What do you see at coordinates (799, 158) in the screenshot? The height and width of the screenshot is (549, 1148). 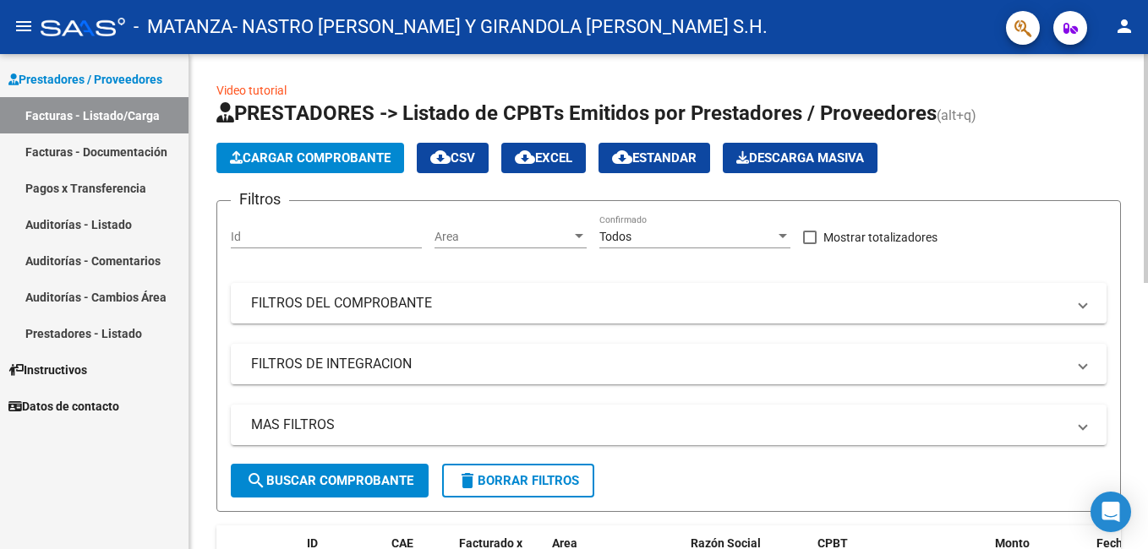 I see `span: Descarga Masiva` at bounding box center [799, 158].